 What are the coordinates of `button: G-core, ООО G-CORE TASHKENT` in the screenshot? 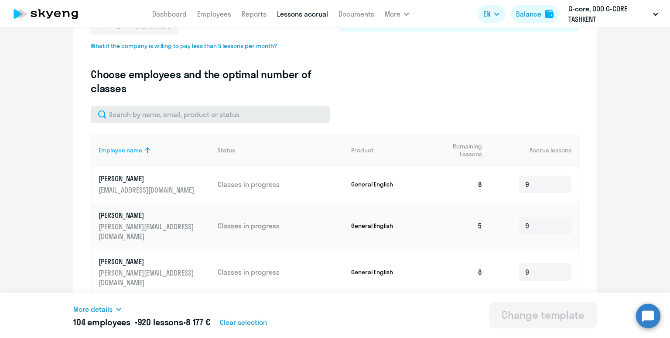 It's located at (614, 14).